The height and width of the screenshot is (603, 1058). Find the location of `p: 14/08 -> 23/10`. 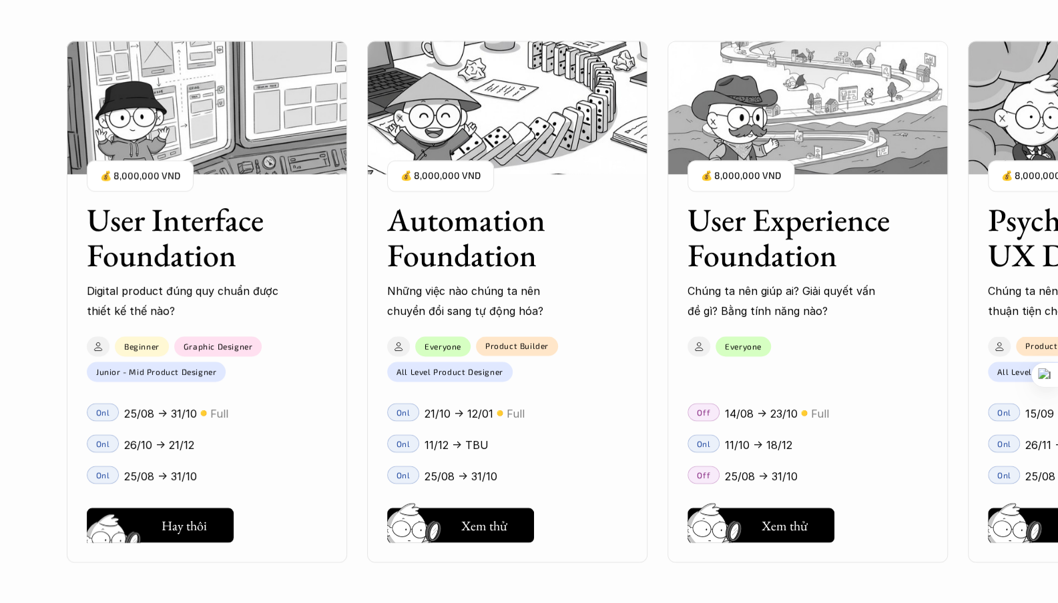

p: 14/08 -> 23/10 is located at coordinates (761, 413).